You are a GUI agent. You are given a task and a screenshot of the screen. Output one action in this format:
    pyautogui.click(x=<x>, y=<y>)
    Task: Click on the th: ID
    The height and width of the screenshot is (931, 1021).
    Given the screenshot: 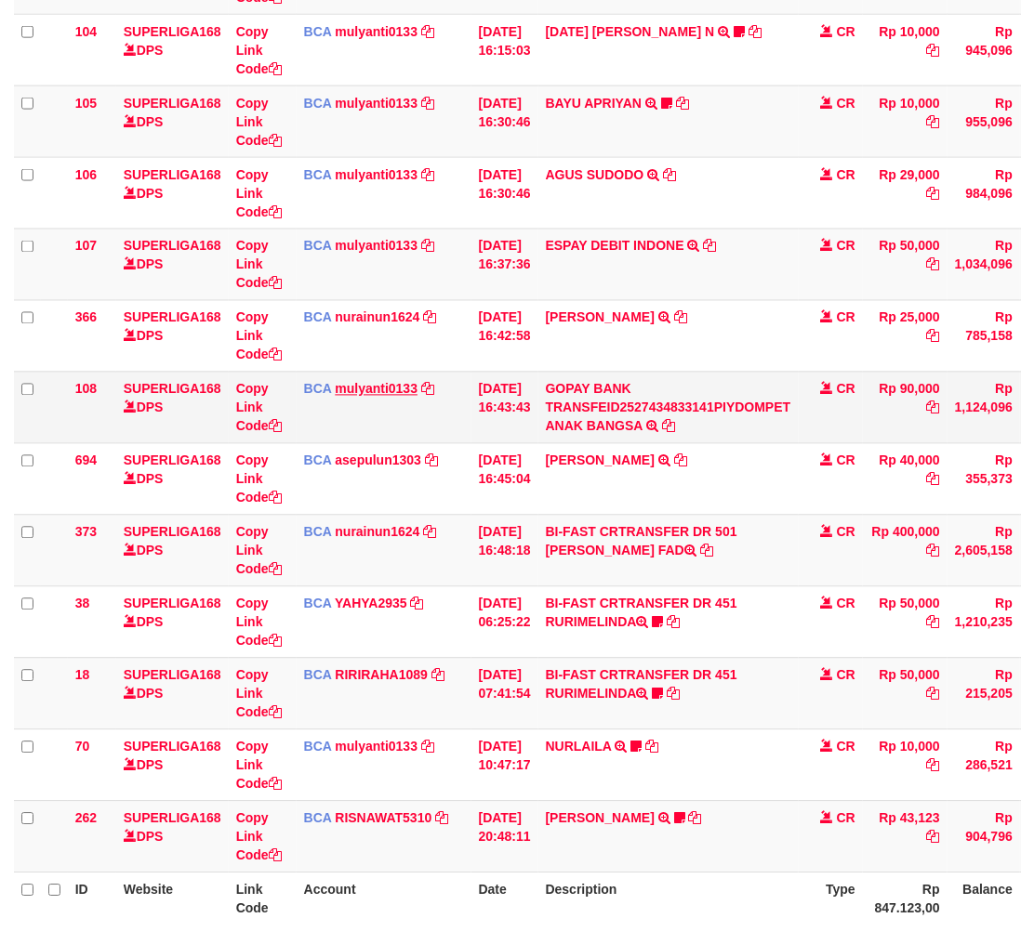 What is the action you would take?
    pyautogui.click(x=92, y=899)
    